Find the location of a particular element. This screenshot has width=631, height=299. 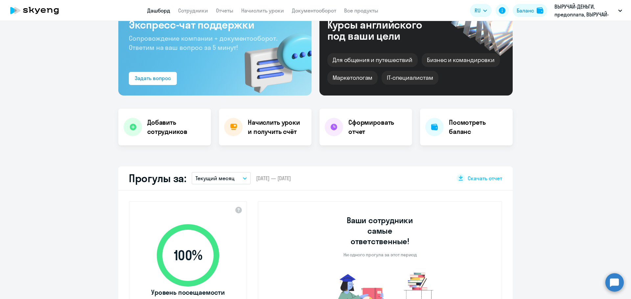

p: Текущий месяц is located at coordinates (215, 178).